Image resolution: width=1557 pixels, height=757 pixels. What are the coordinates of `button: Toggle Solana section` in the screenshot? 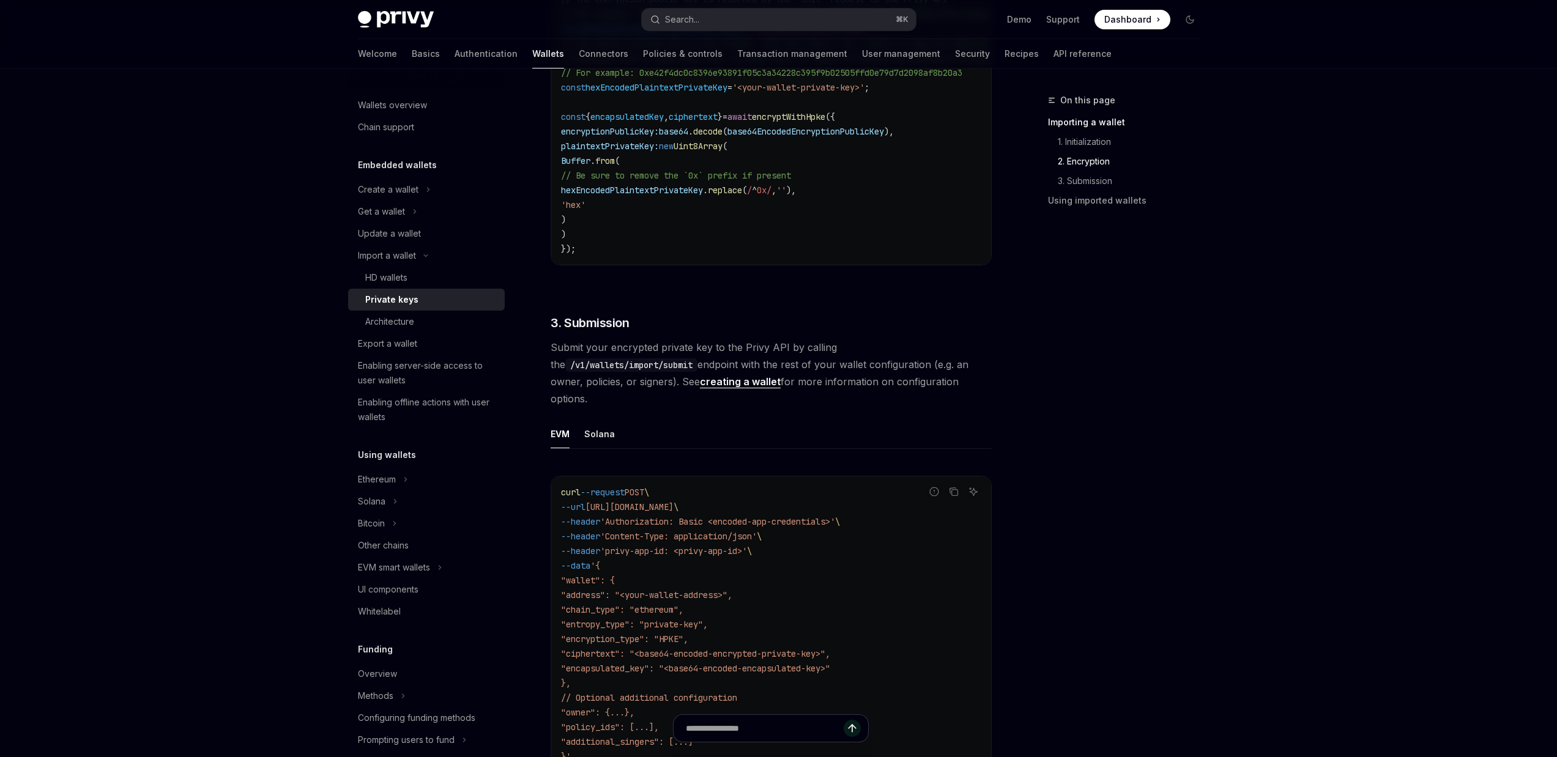 It's located at (426, 502).